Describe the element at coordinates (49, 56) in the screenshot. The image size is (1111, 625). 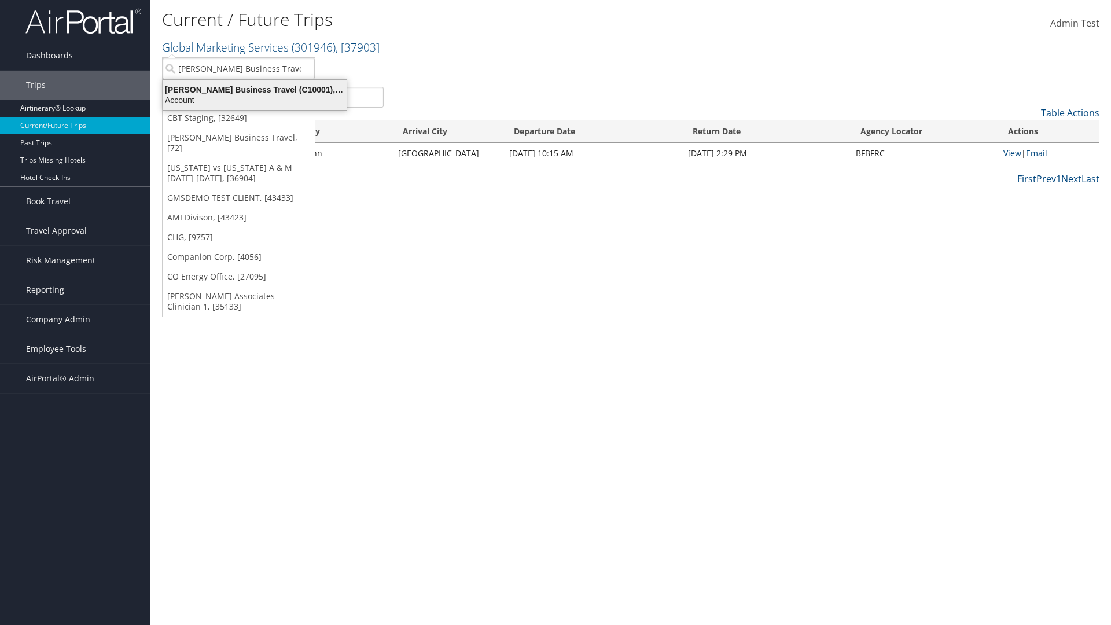
I see `span: Dashboards` at that location.